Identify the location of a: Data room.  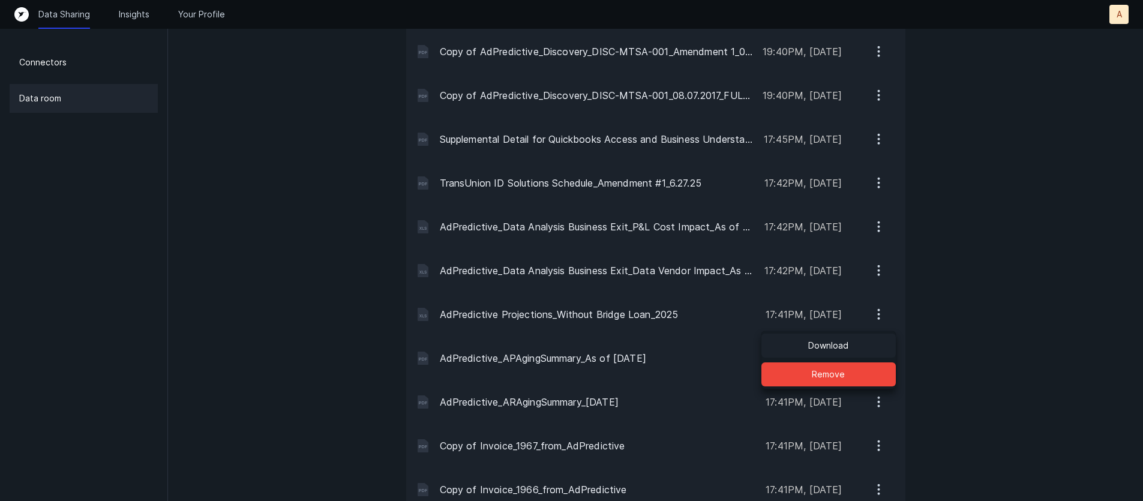
(83, 98).